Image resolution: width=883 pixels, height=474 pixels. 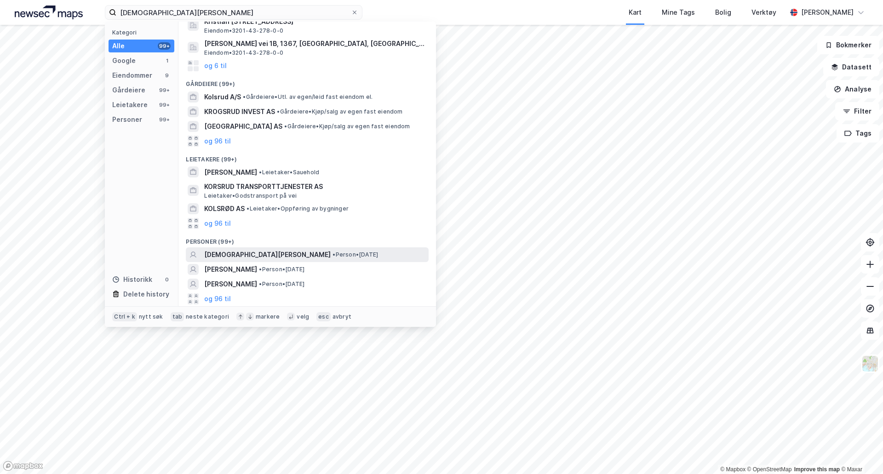 I want to click on div: Delete history, so click(x=146, y=294).